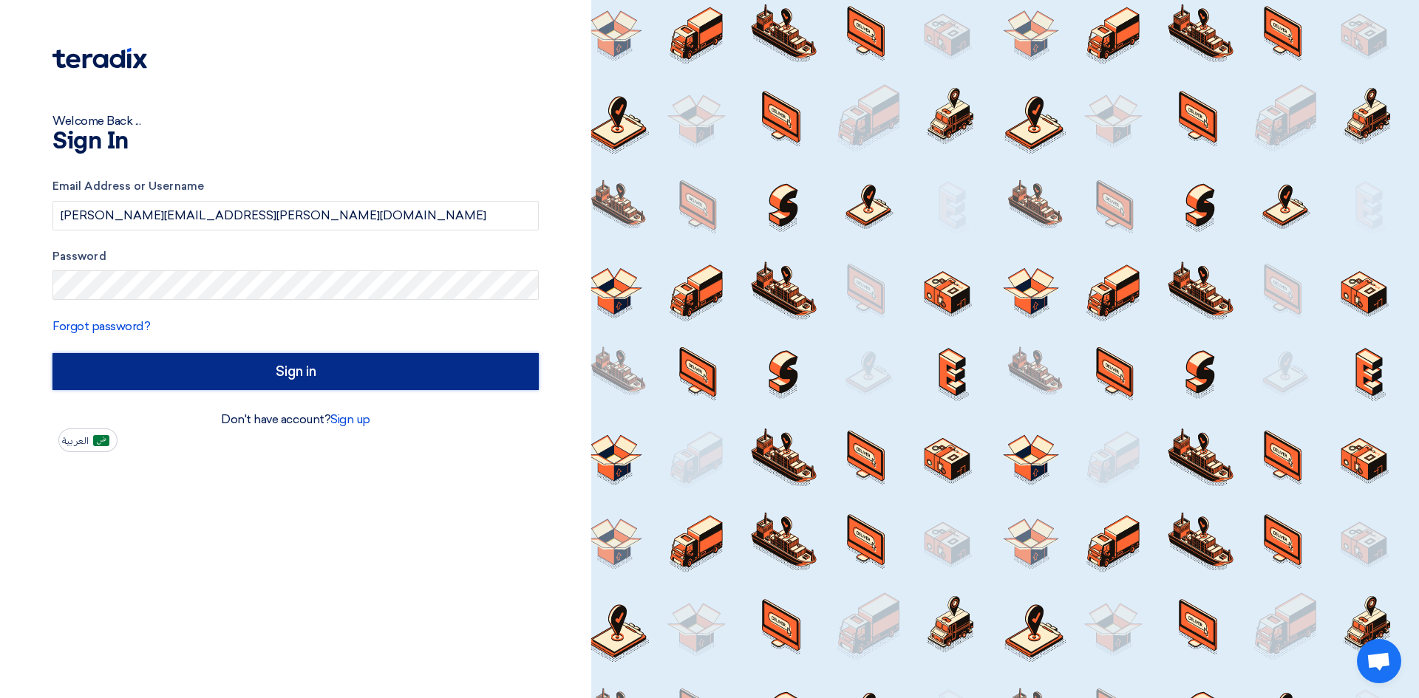 The image size is (1419, 698). What do you see at coordinates (296, 186) in the screenshot?
I see `label: Email Address or Username` at bounding box center [296, 186].